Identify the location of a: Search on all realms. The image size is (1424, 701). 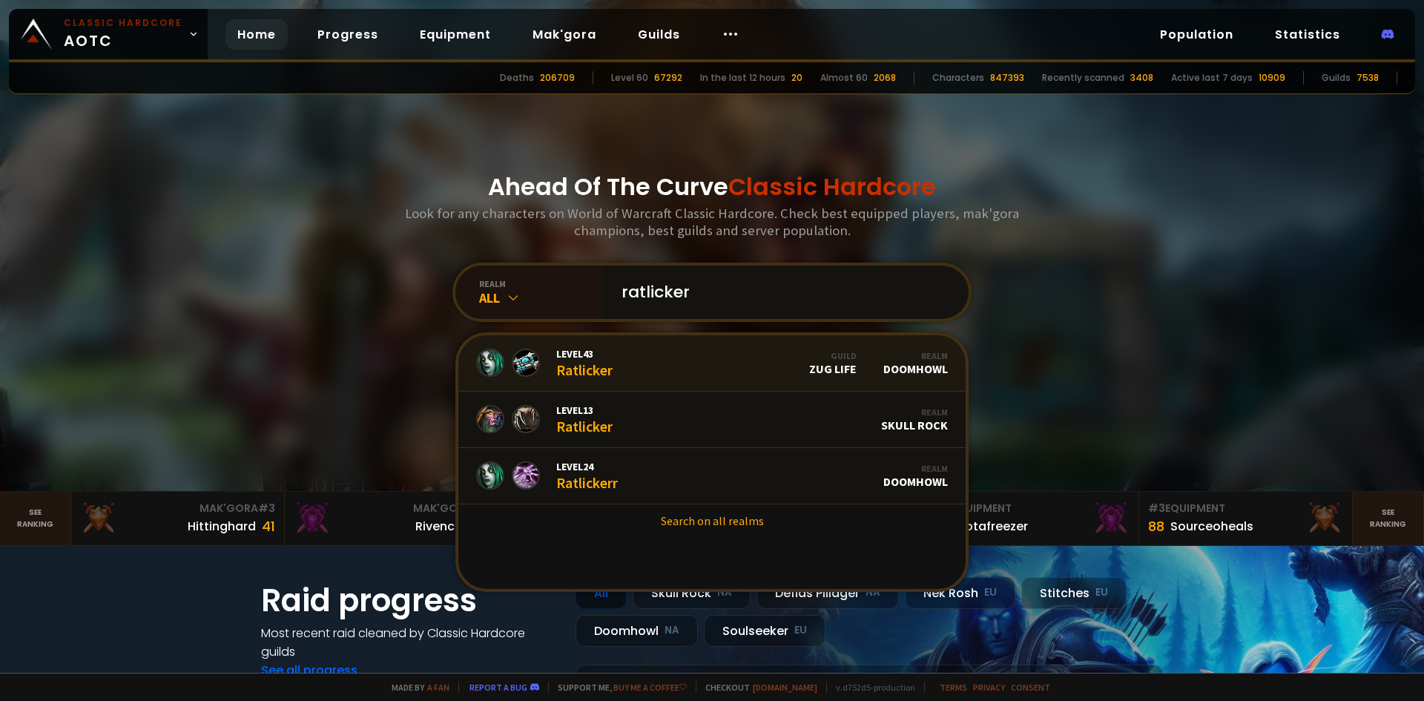
(712, 521).